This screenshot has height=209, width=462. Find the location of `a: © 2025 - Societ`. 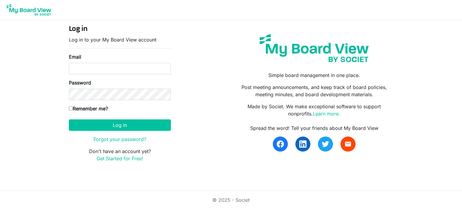

a: © 2025 - Societ is located at coordinates (231, 200).